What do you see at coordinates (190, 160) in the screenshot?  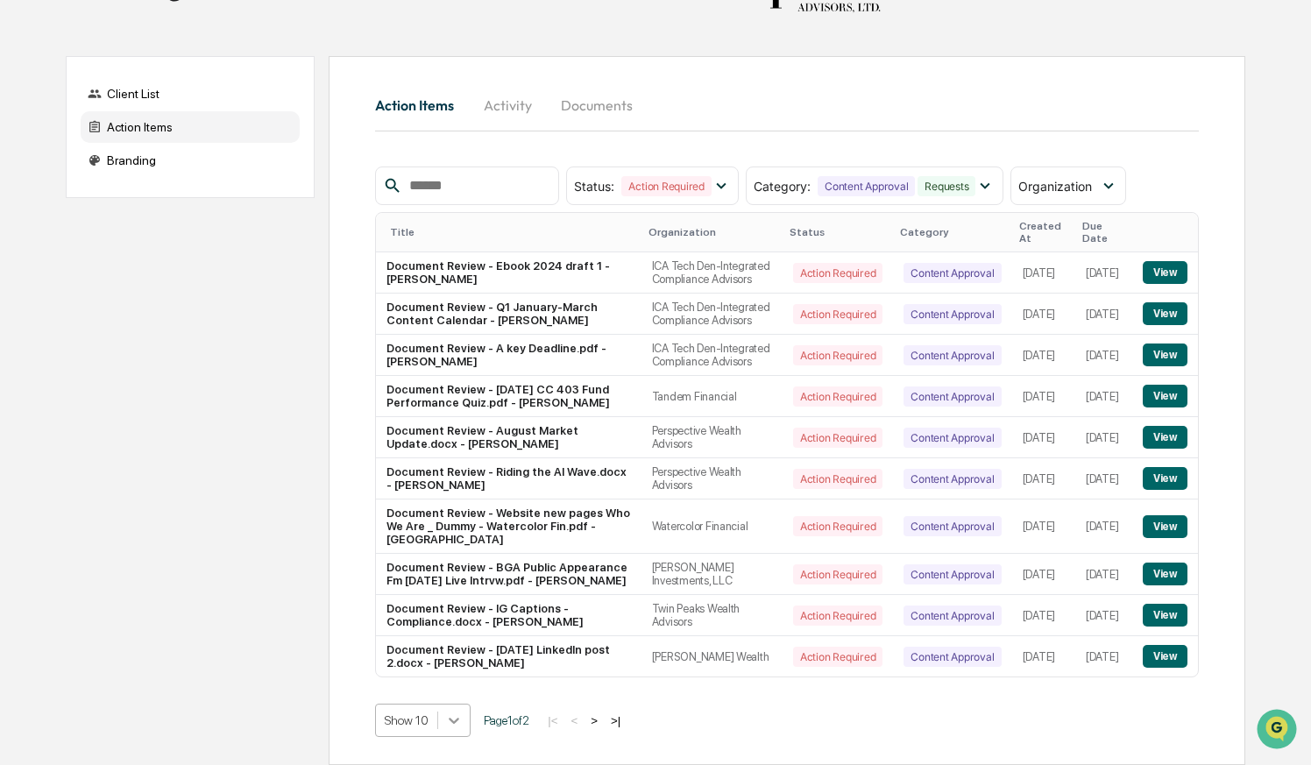 I see `div: Branding` at bounding box center [190, 160].